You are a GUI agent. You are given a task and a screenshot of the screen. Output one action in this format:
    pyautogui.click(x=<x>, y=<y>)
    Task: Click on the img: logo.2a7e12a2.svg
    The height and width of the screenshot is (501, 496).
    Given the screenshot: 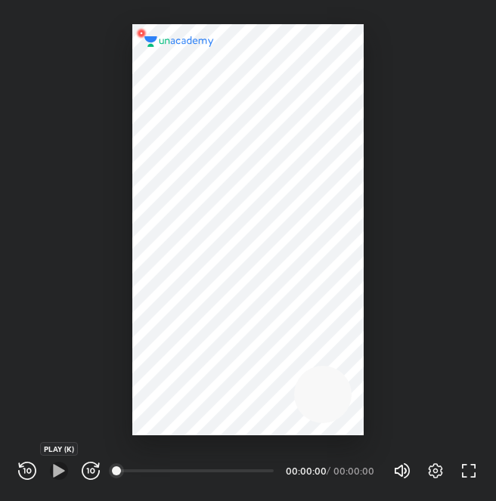 What is the action you would take?
    pyautogui.click(x=179, y=42)
    